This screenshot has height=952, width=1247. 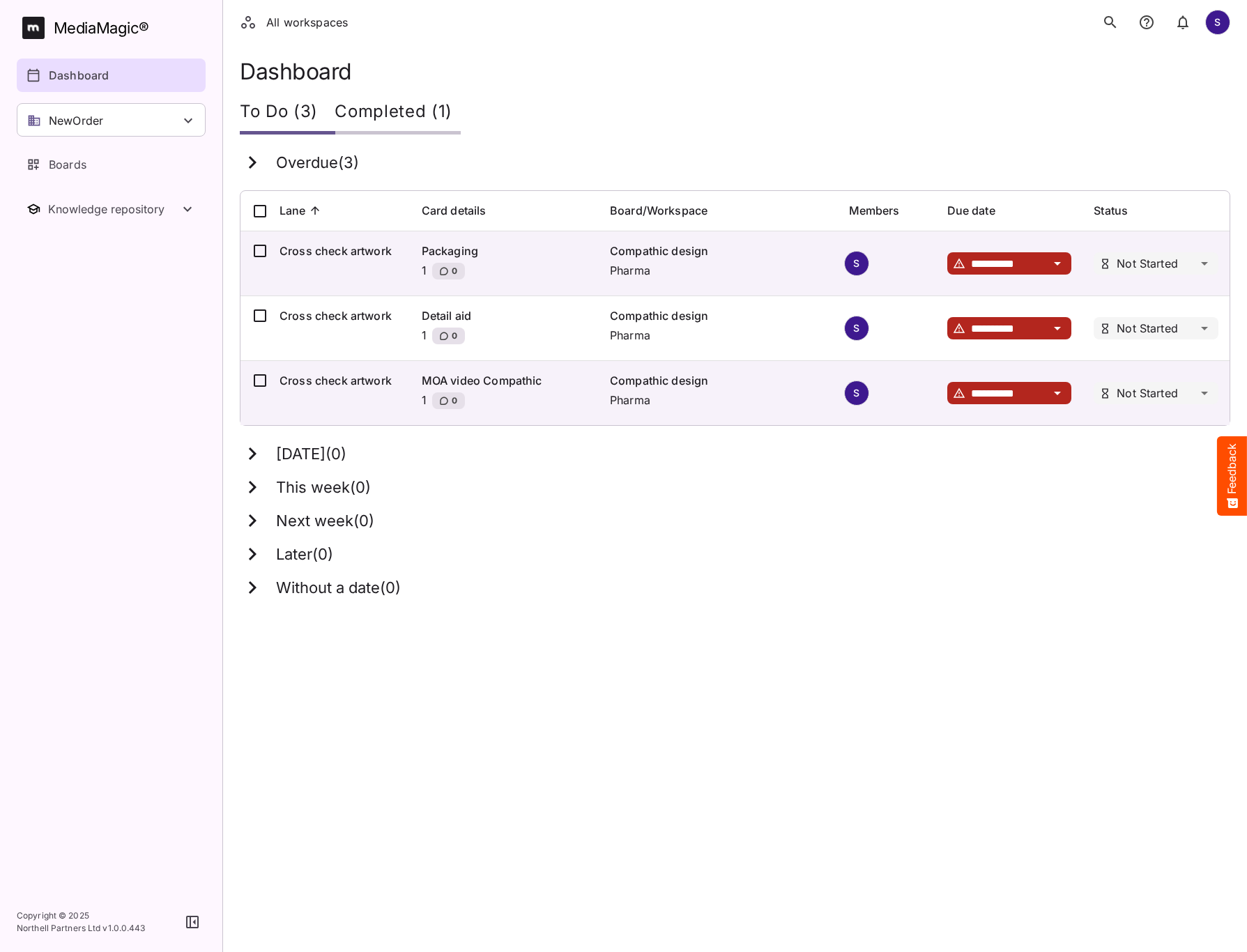 I want to click on p: Lane, so click(x=292, y=210).